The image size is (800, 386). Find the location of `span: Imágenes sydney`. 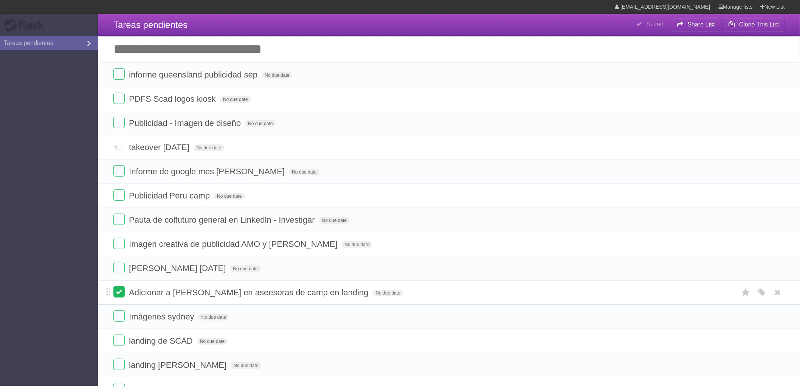

span: Imágenes sydney is located at coordinates (162, 317).